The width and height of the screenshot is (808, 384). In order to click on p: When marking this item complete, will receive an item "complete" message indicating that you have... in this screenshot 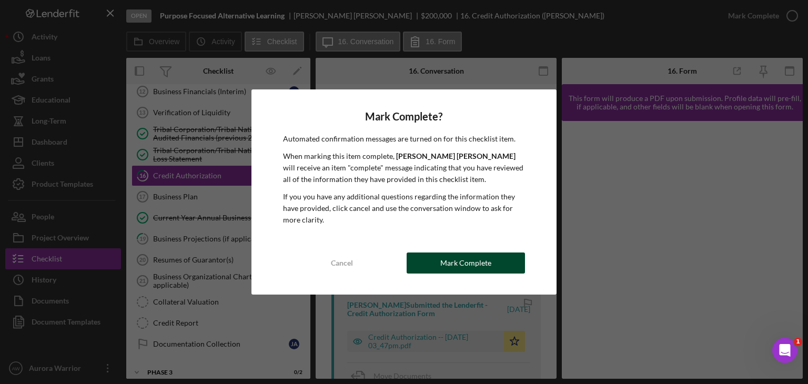, I will do `click(404, 168)`.